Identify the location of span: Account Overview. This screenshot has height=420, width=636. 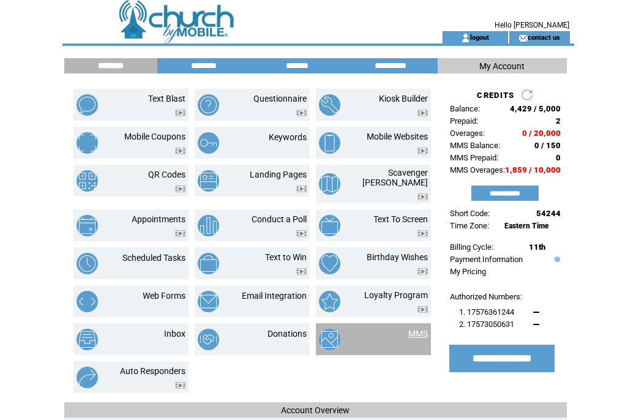
(315, 410).